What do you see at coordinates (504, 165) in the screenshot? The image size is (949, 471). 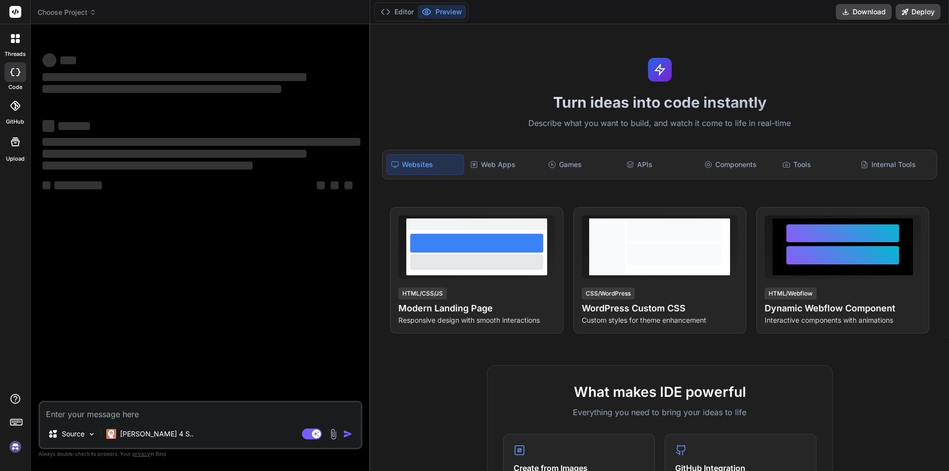 I see `div: Web Apps` at bounding box center [504, 165].